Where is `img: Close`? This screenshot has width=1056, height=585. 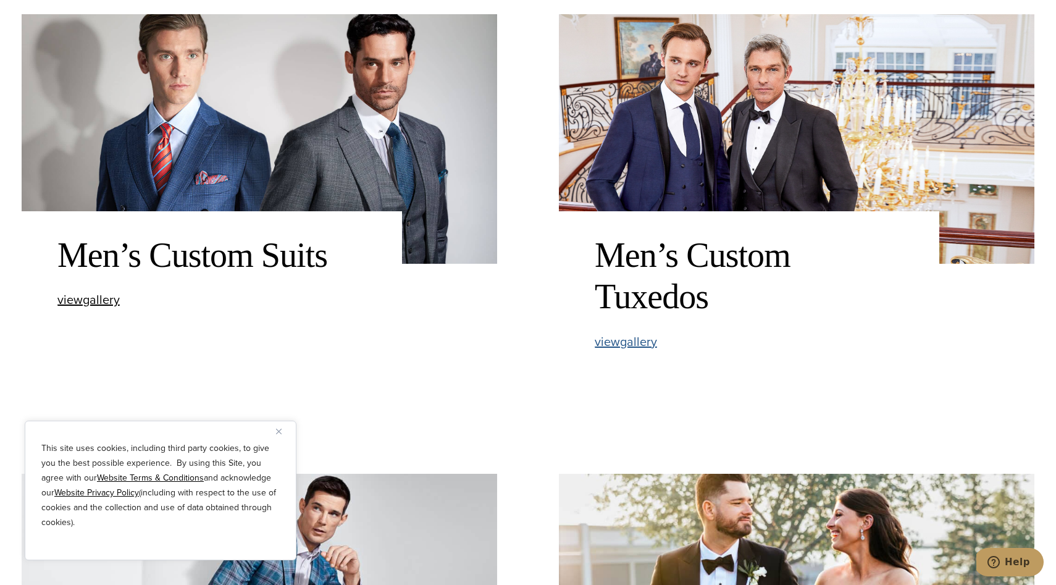 img: Close is located at coordinates (279, 431).